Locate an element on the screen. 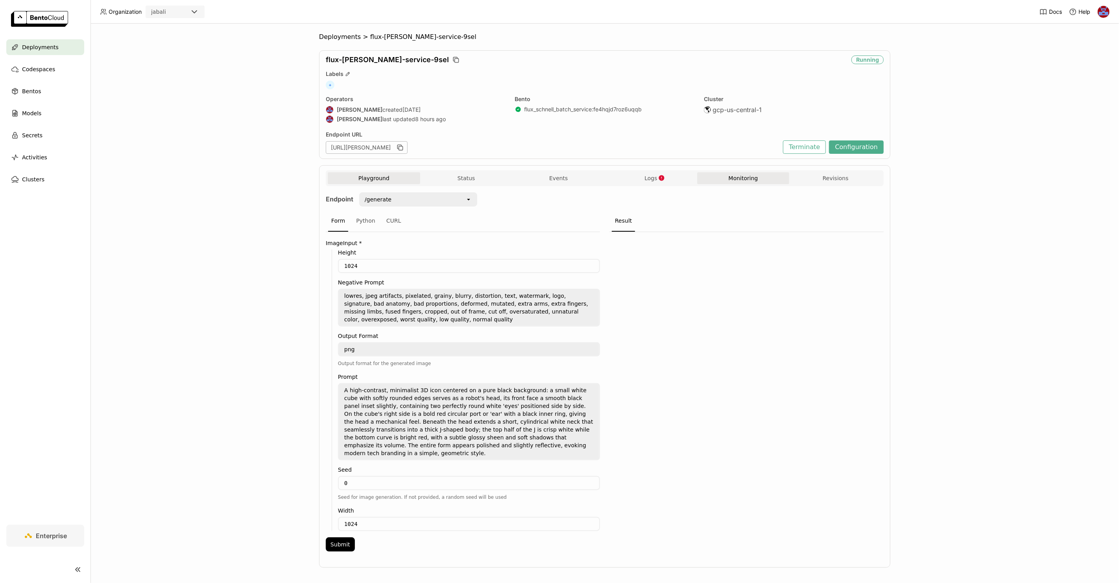 This screenshot has width=1119, height=583. span: Clusters is located at coordinates (33, 179).